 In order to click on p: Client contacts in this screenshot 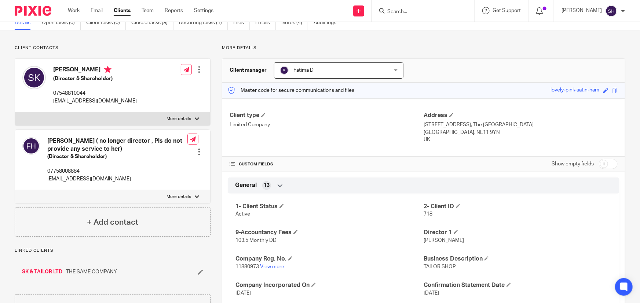, I will do `click(113, 48)`.